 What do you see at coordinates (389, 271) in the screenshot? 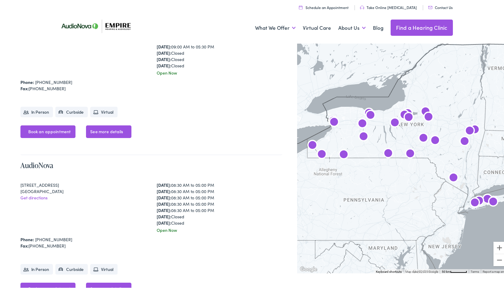
I see `button: Keyboard shortcuts` at bounding box center [389, 271].